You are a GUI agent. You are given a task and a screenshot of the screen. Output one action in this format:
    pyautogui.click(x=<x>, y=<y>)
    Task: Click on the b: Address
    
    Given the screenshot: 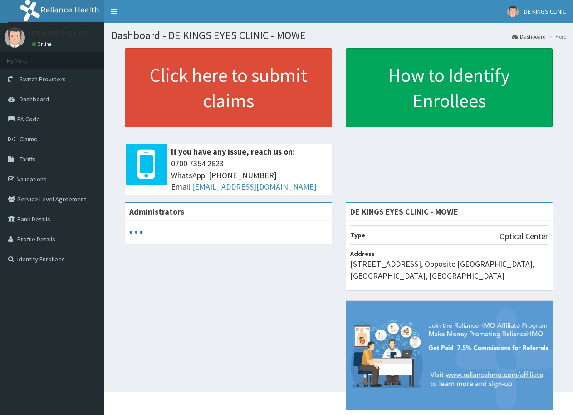 What is the action you would take?
    pyautogui.click(x=363, y=253)
    